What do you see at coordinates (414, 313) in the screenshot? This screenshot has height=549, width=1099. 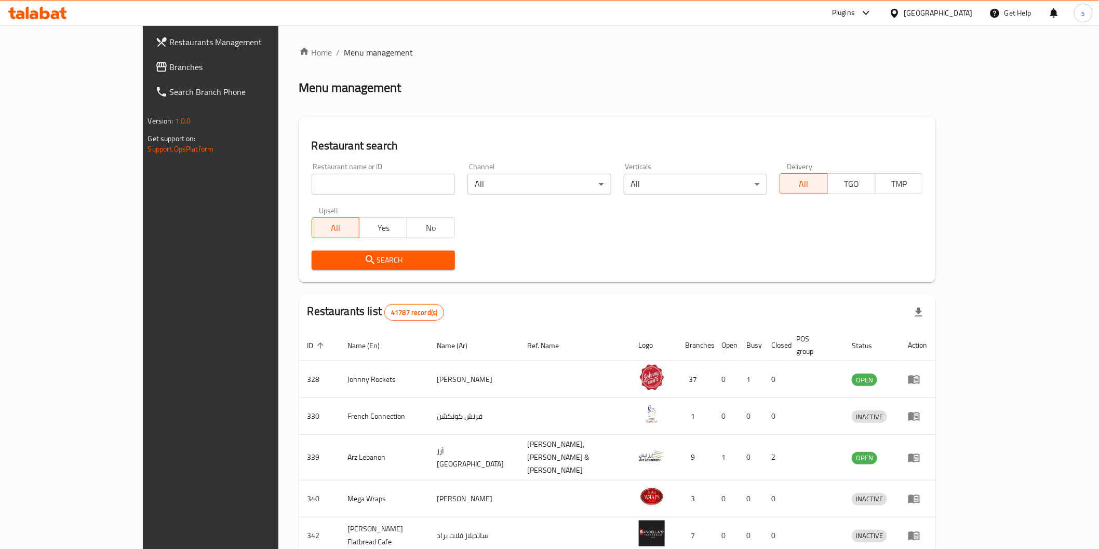 I see `div: Total records count` at bounding box center [414, 313].